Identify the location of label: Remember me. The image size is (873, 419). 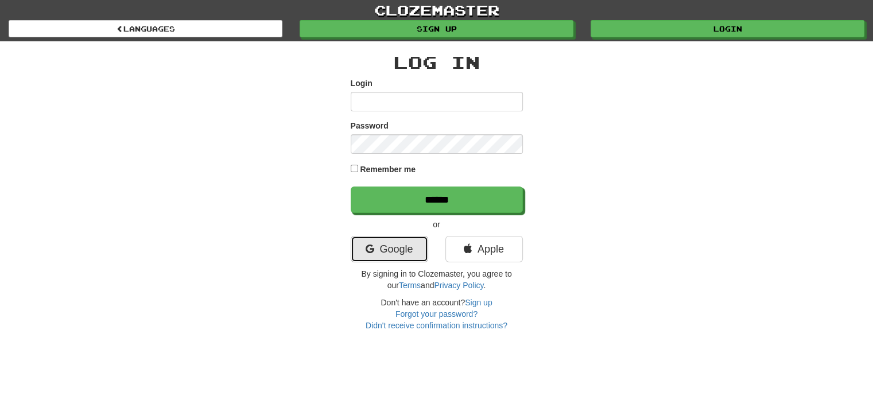
(387, 169).